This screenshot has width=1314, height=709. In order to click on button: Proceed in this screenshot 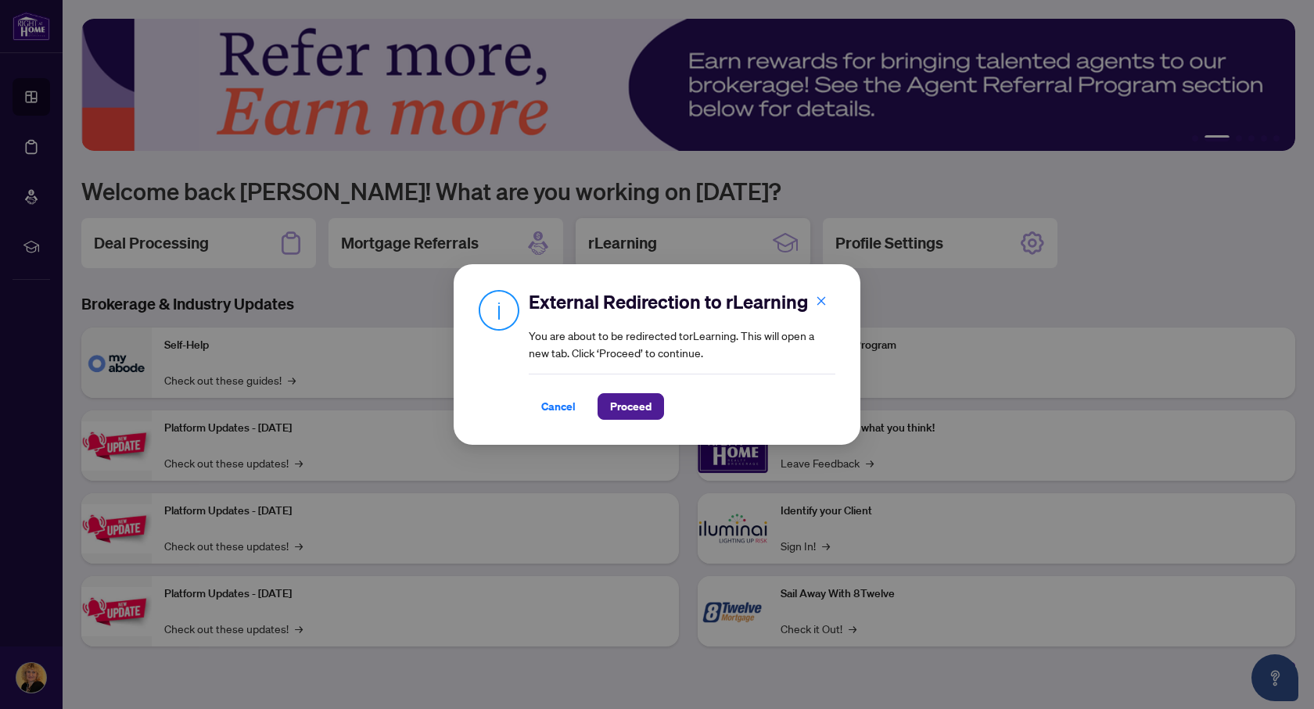, I will do `click(630, 407)`.